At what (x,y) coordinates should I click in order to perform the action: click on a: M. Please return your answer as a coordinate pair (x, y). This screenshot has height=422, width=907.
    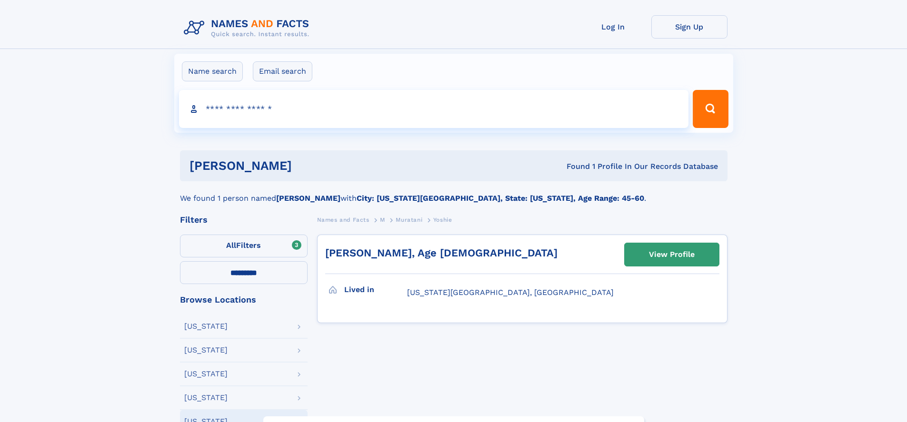
    Looking at the image, I should click on (382, 219).